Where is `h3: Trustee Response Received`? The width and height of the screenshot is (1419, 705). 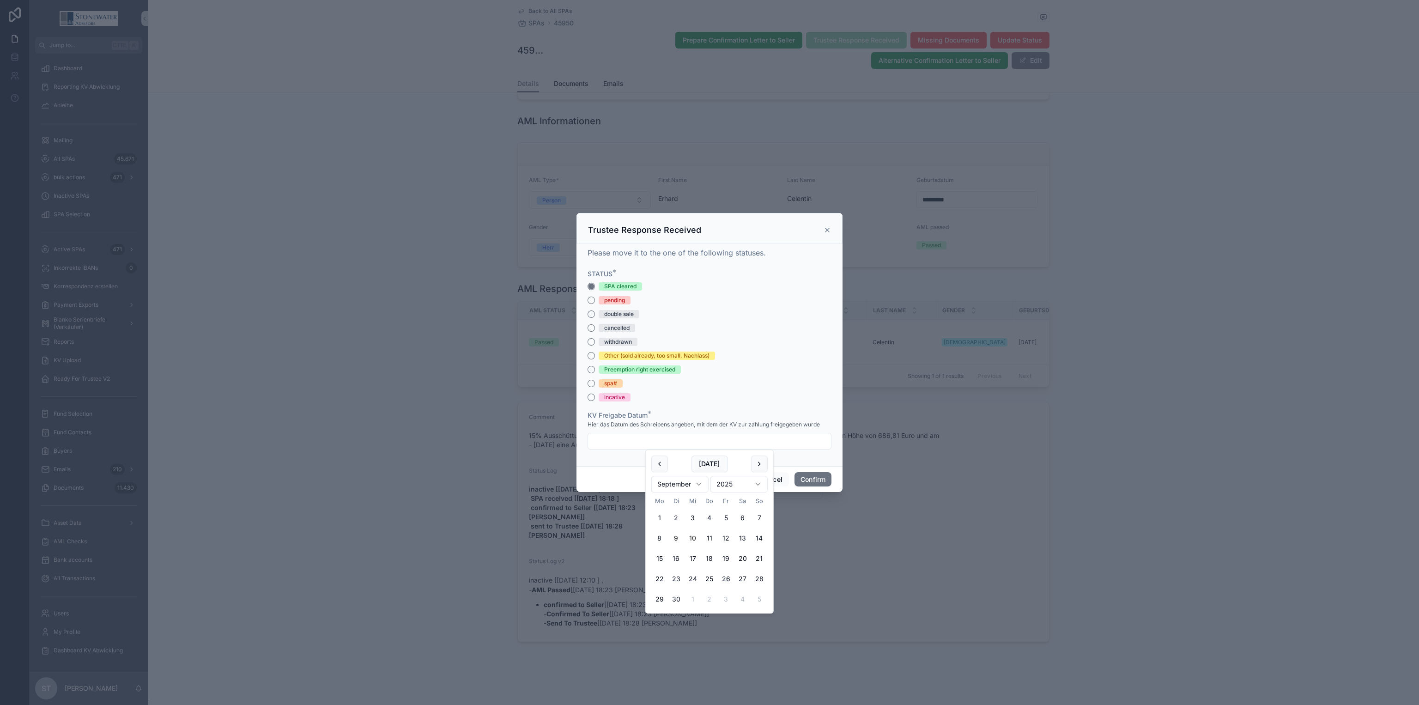 h3: Trustee Response Received is located at coordinates (644, 230).